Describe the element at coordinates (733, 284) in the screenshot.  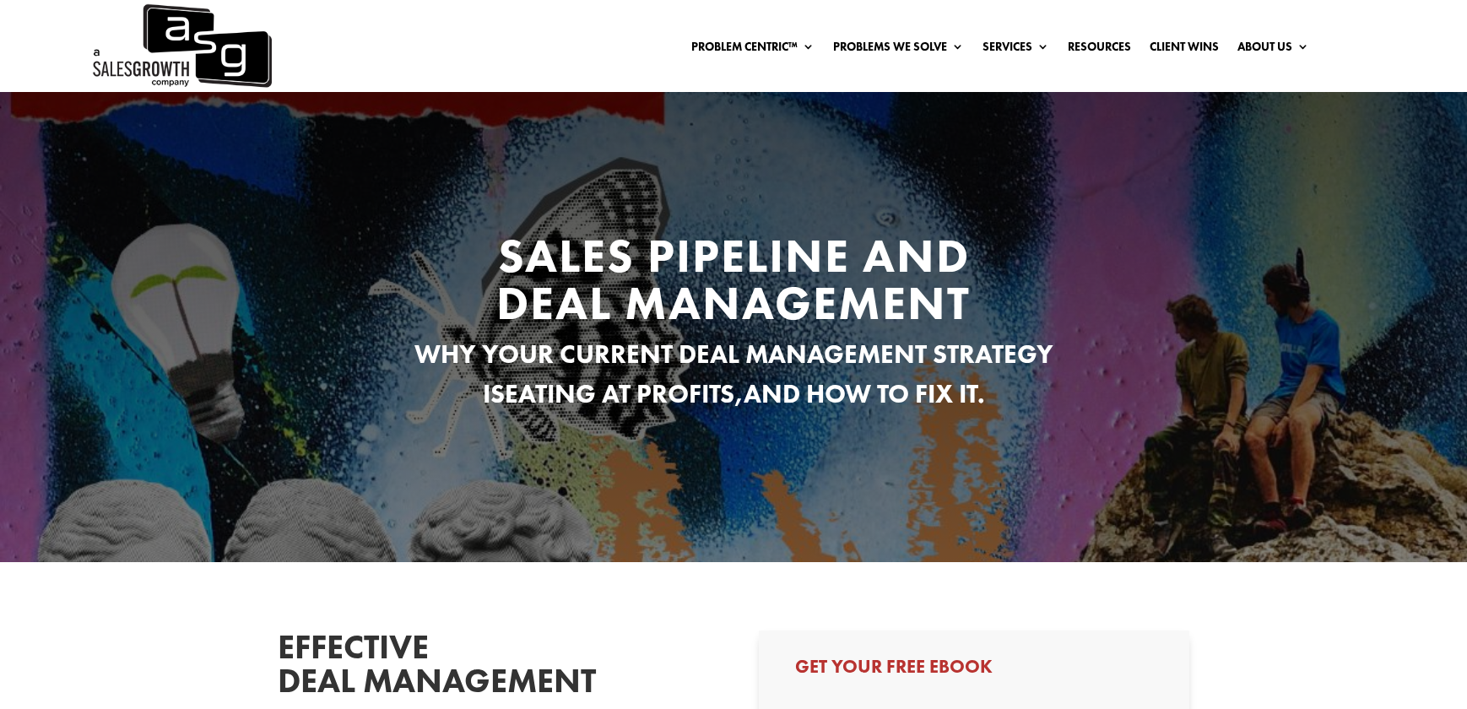
I see `h1: SALES PIPELINE AND DEAL MANAGEMENT` at that location.